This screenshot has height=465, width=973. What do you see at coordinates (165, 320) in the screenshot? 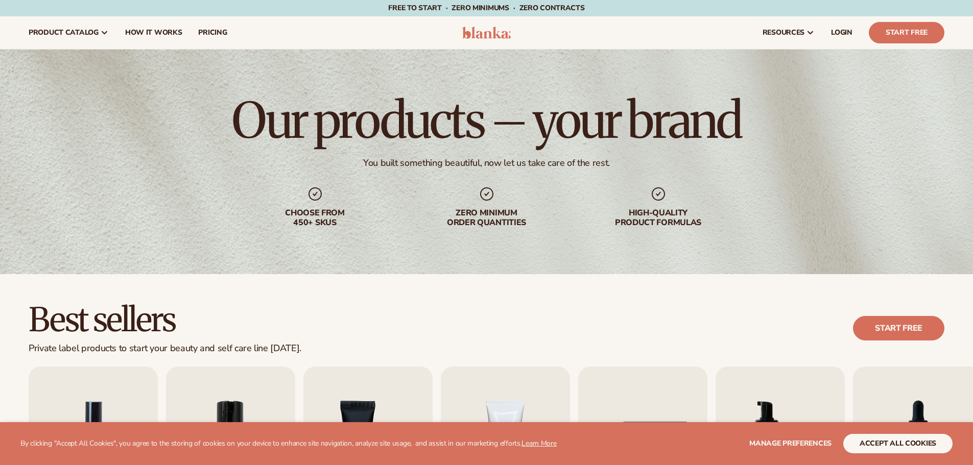
I see `h2: Best sellers` at bounding box center [165, 320].